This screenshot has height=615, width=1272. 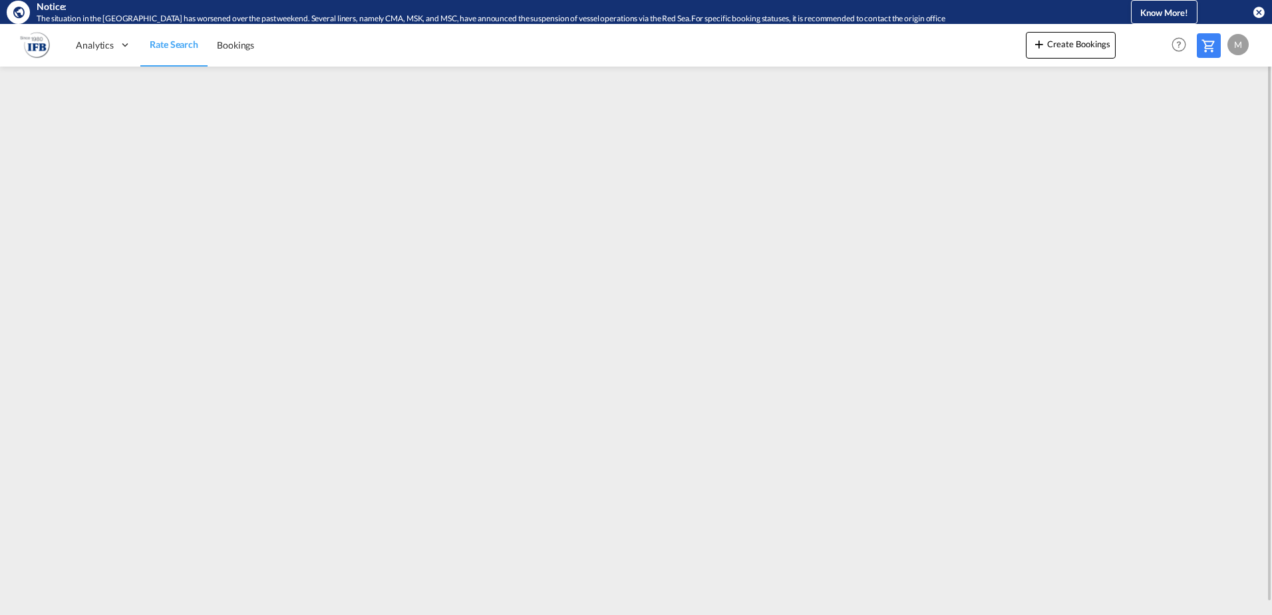 I want to click on md-icon: icon-earth, so click(x=19, y=12).